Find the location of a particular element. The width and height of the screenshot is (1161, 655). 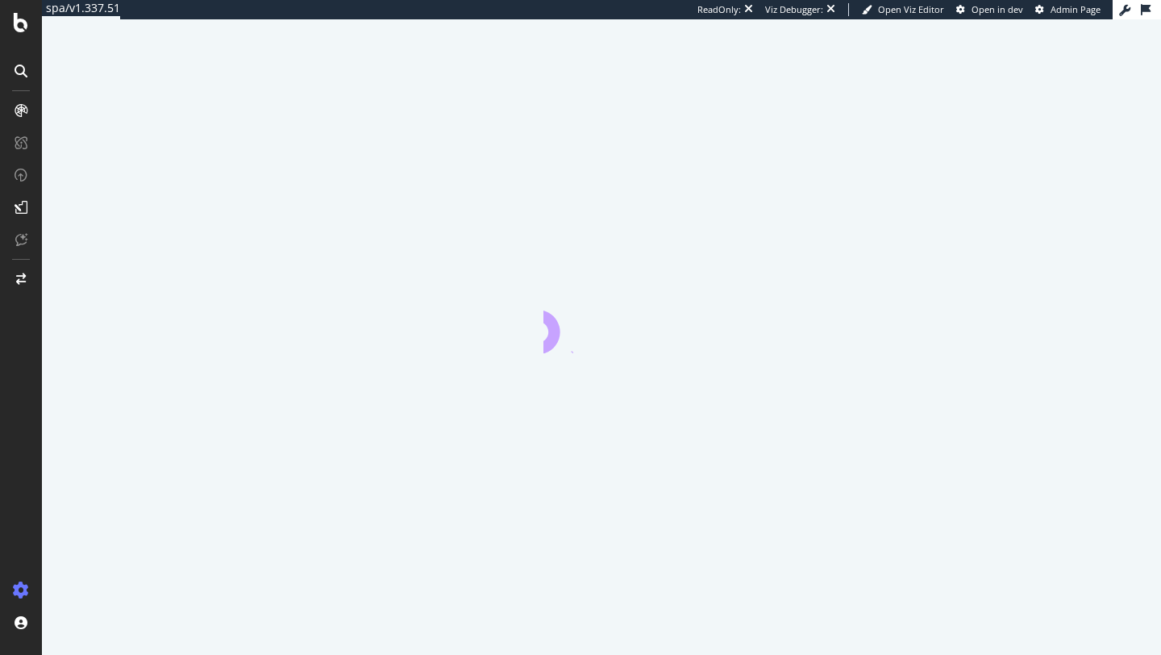

a: Admin Page is located at coordinates (1068, 10).